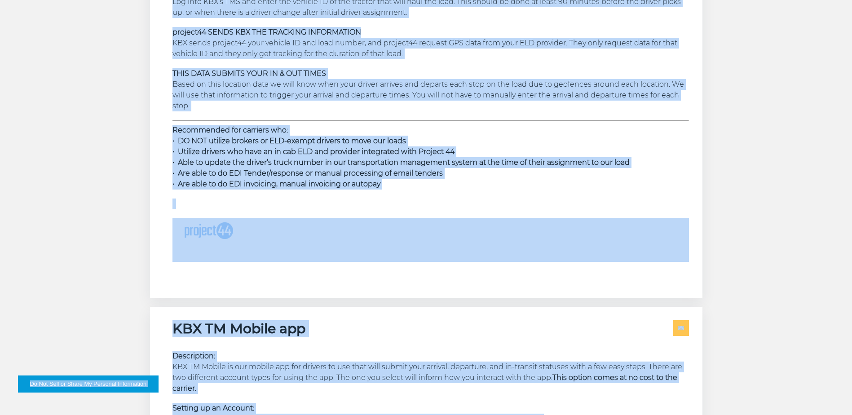  I want to click on span: • Are able to do EDI Tender/response or manual processing of email tenders, so click(308, 173).